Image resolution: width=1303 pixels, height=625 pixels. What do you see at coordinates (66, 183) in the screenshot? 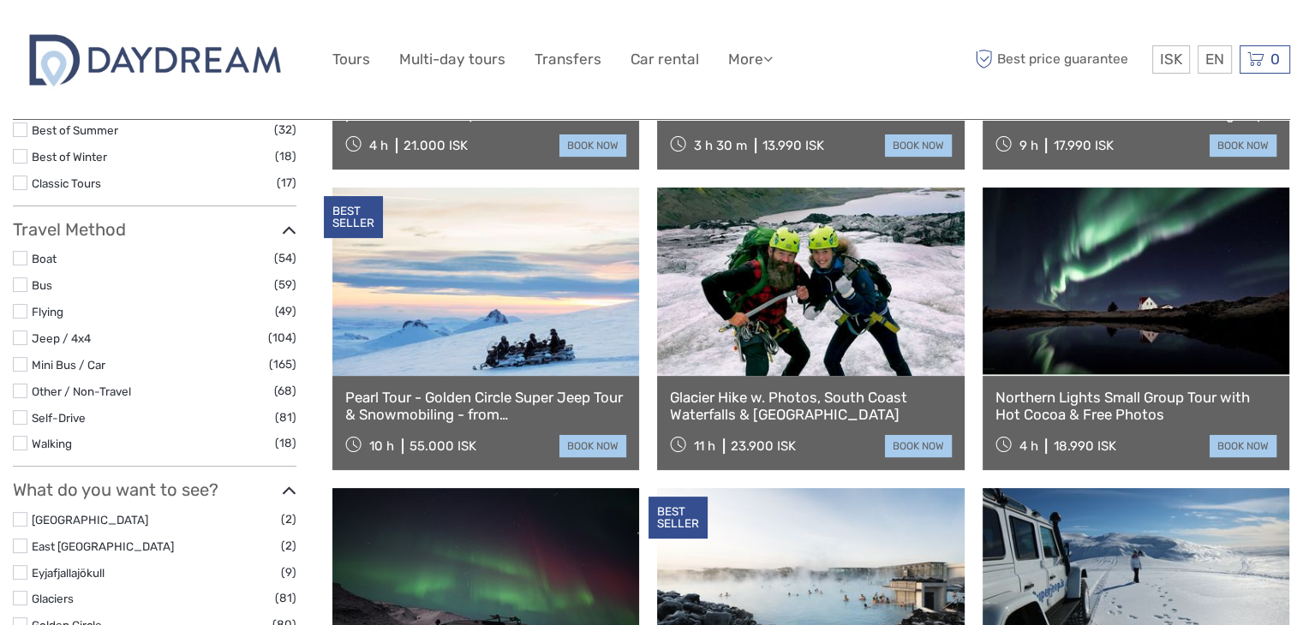
I see `a: Classic Tours` at bounding box center [66, 183].